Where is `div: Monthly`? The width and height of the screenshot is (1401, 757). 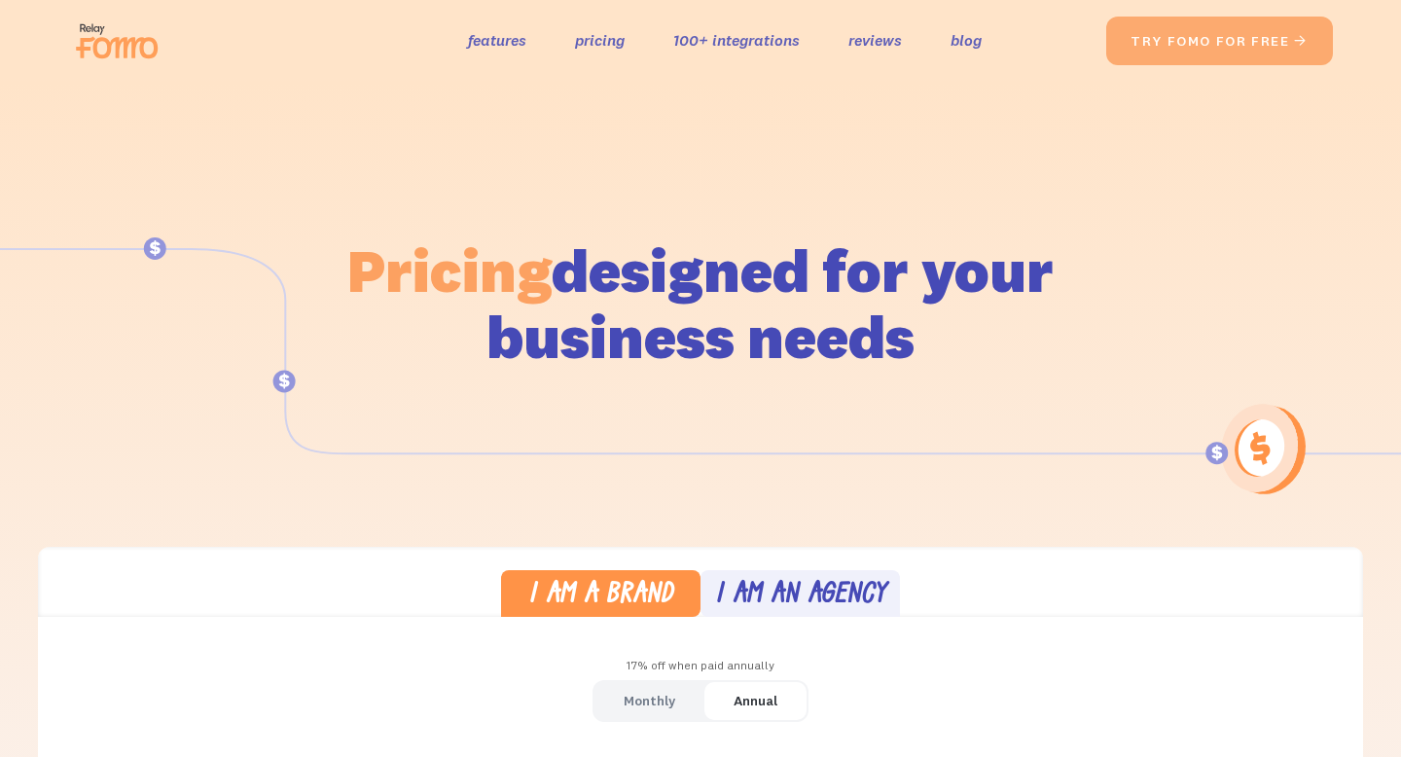
div: Monthly is located at coordinates (649, 700).